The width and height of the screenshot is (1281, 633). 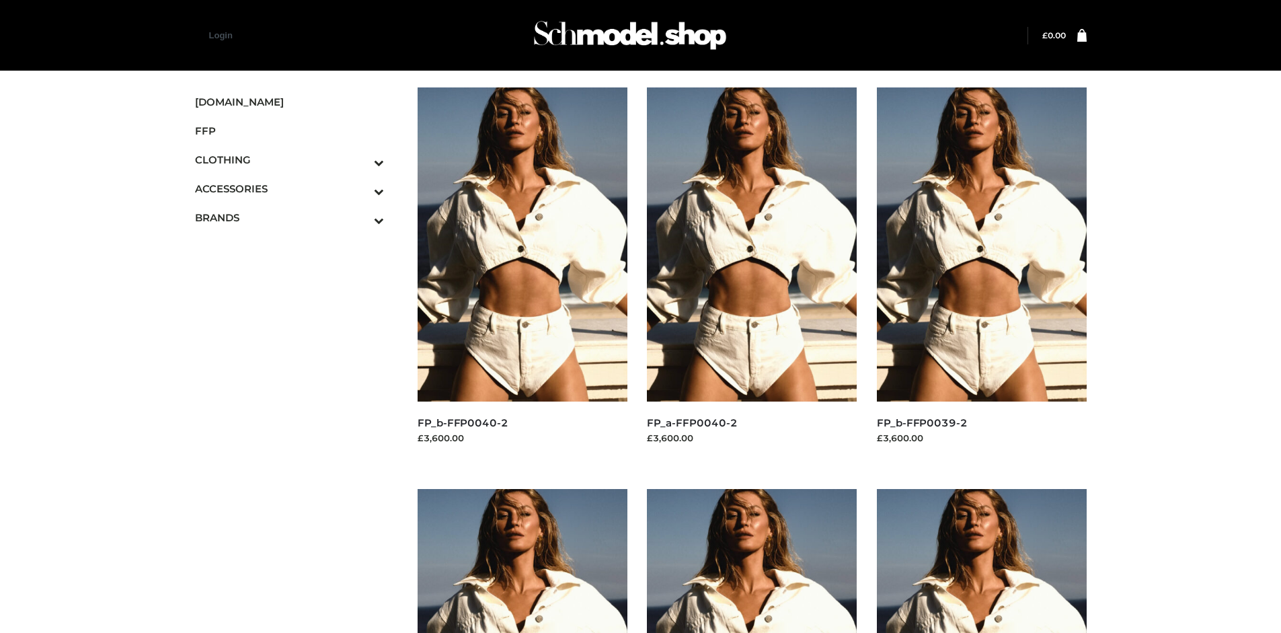 I want to click on span: BRANDS, so click(x=290, y=217).